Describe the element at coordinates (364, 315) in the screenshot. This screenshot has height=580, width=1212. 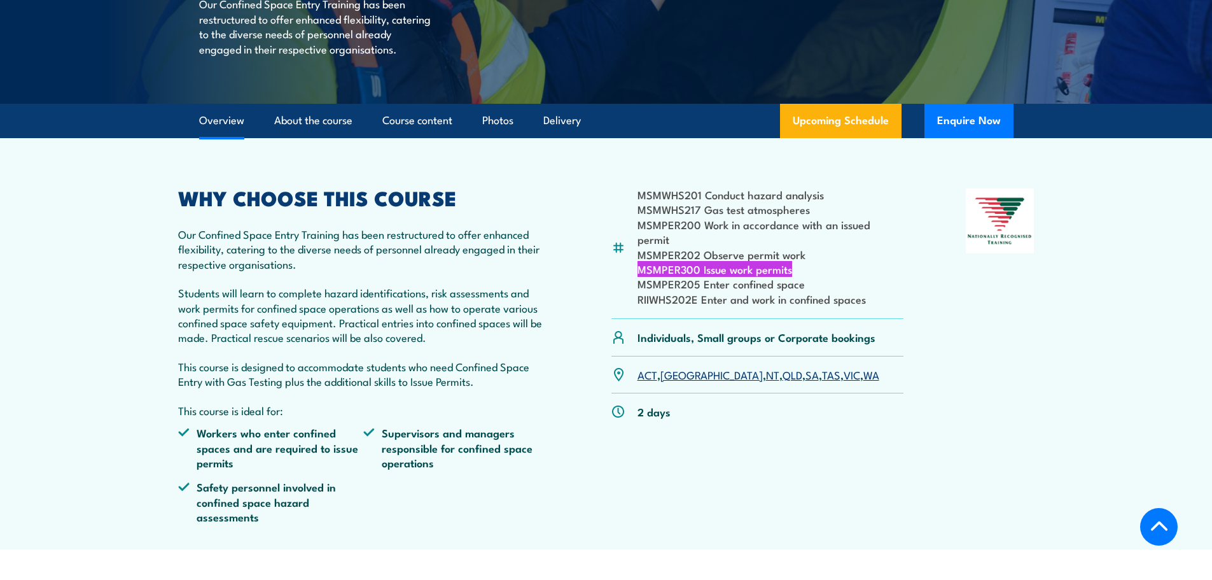
I see `p: Students will learn to complete hazard identifications, risk assessments and work permits for con...` at that location.